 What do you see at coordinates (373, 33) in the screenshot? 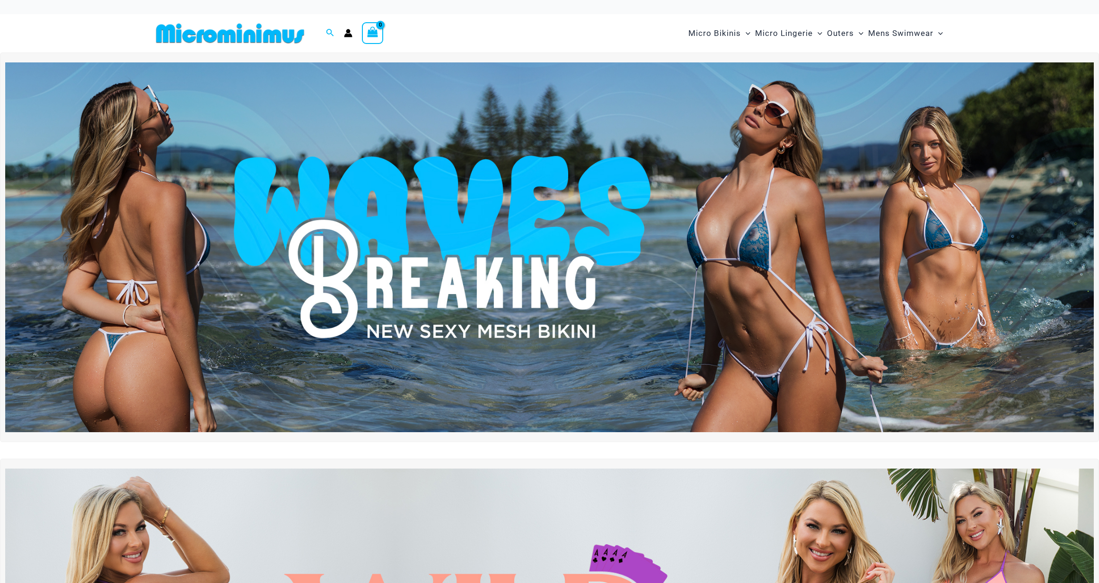
I see `a: View Shopping Cart, empty` at bounding box center [373, 33].